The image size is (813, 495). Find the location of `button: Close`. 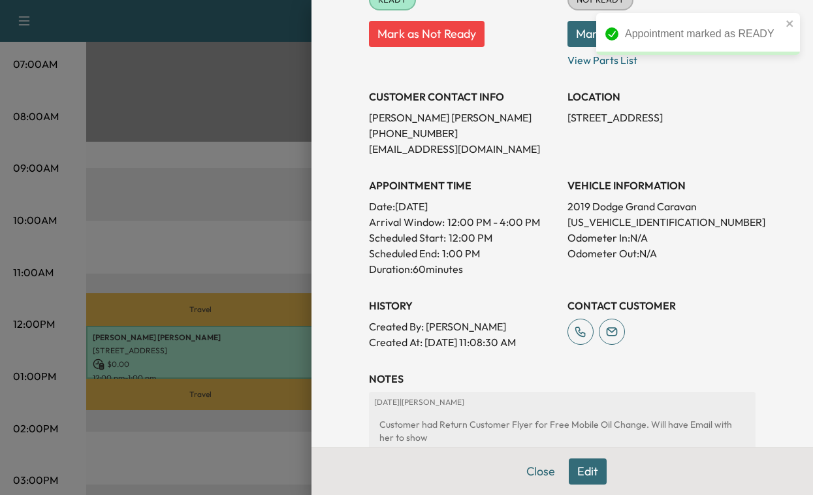

button: Close is located at coordinates (541, 471).